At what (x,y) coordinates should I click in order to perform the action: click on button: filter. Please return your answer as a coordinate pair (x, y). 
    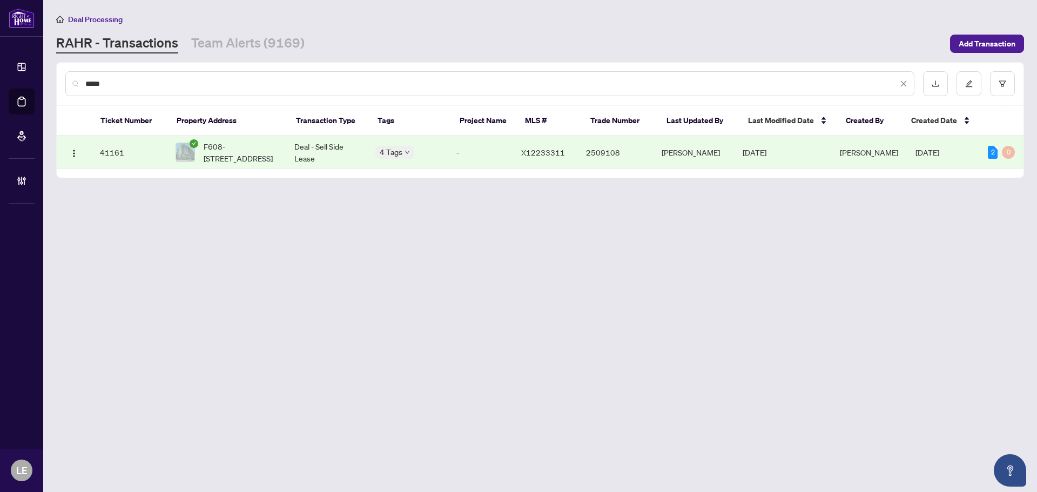
    Looking at the image, I should click on (1003, 84).